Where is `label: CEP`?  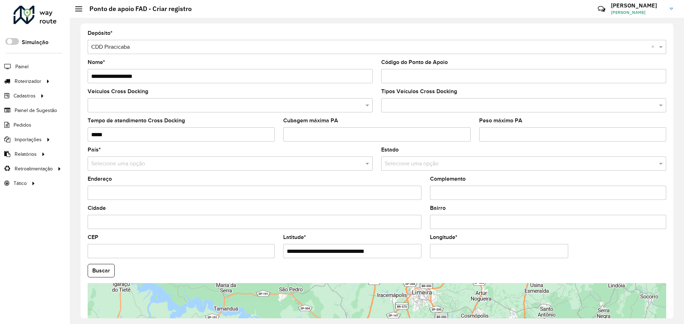
label: CEP is located at coordinates (93, 238).